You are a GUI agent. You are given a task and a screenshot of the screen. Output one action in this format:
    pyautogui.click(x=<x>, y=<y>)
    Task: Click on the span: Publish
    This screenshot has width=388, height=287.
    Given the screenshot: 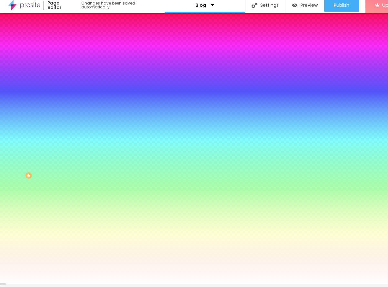 What is the action you would take?
    pyautogui.click(x=342, y=5)
    